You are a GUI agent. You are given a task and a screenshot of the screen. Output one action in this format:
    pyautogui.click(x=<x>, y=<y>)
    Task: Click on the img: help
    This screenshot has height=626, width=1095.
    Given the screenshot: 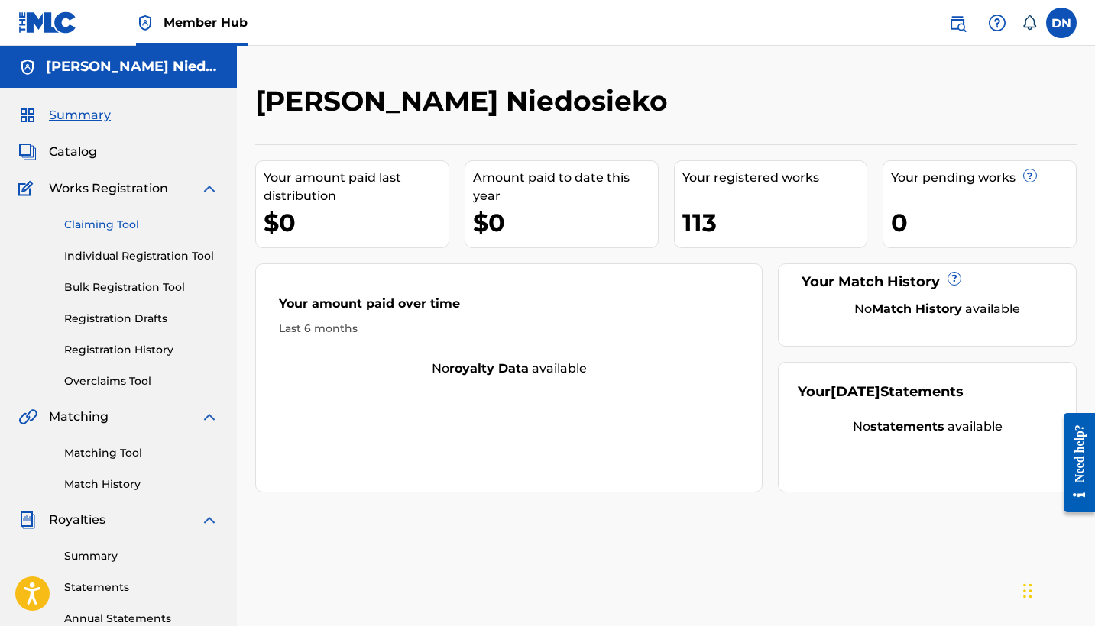 What is the action you would take?
    pyautogui.click(x=997, y=23)
    